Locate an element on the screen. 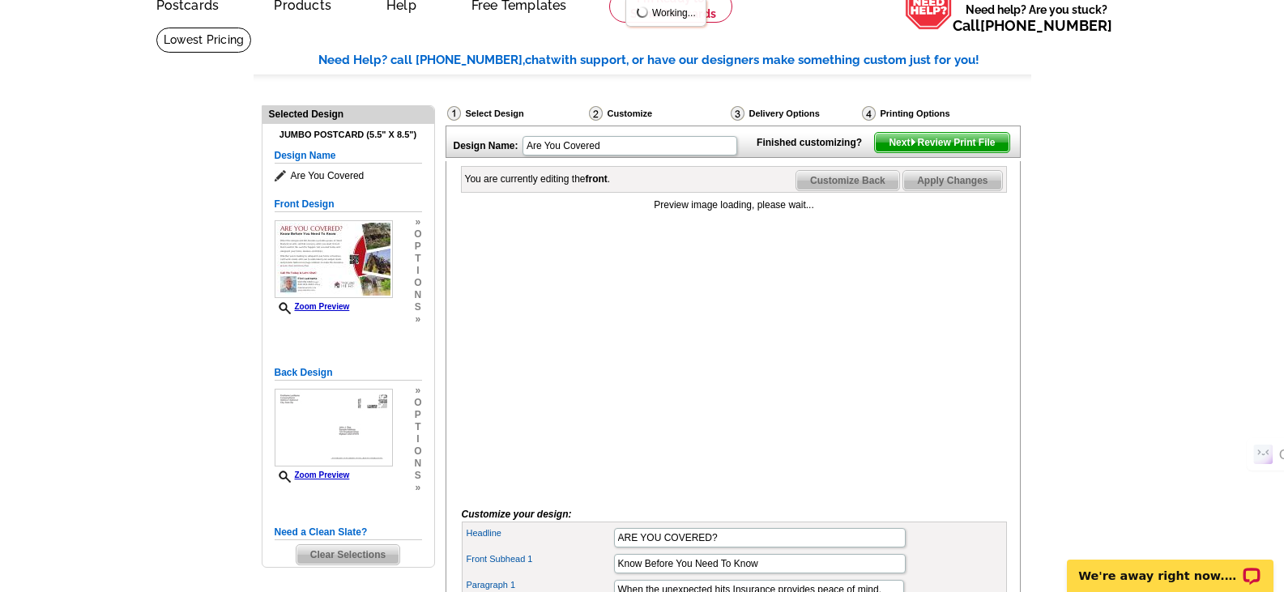  i: Customize your design: is located at coordinates (517, 515).